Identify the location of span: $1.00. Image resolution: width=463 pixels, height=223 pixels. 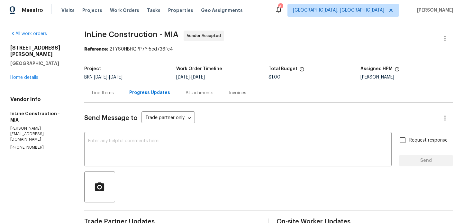
(274, 77).